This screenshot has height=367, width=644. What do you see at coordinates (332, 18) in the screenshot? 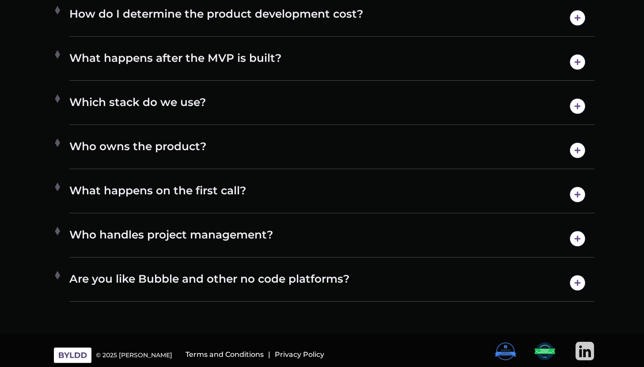
I see `h4: How do I determine the product development cost?` at bounding box center [332, 18].